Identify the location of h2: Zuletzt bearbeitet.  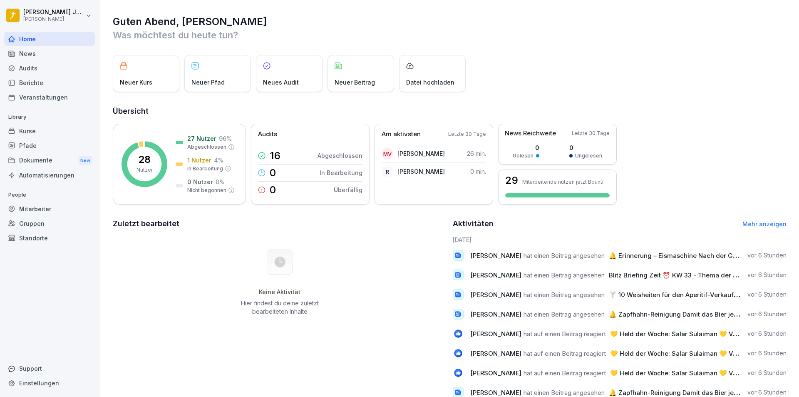
(280, 224).